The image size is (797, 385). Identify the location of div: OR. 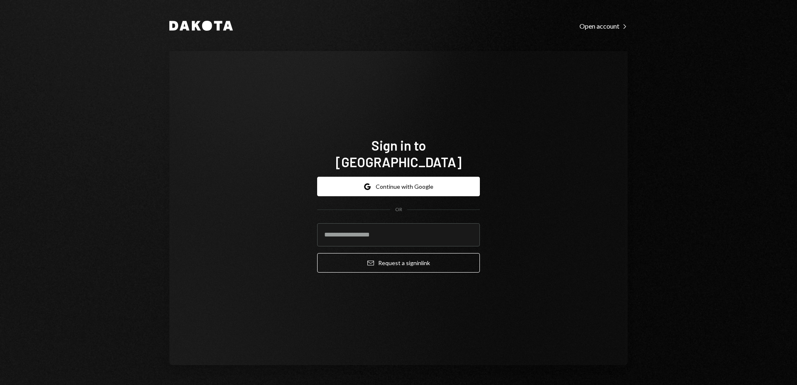
(399, 210).